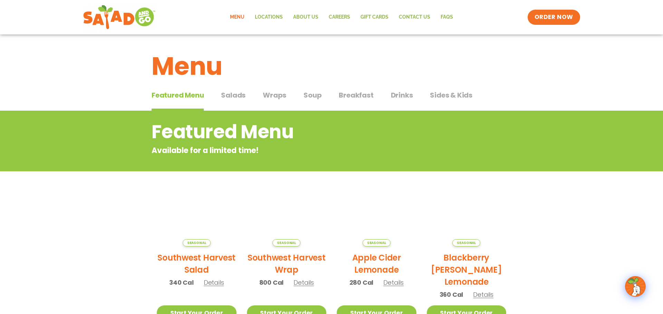  What do you see at coordinates (402, 95) in the screenshot?
I see `span: Drinks` at bounding box center [402, 95].